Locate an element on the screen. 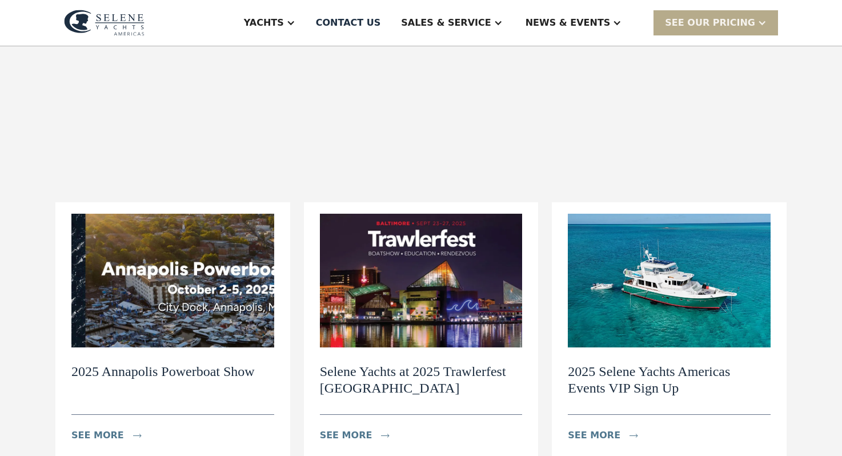  div: Sales & Service is located at coordinates (446, 23).